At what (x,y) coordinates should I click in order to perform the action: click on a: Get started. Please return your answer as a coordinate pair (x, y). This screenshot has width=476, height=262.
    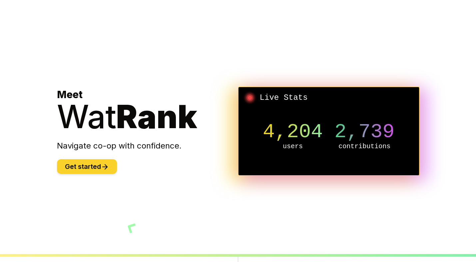
    Looking at the image, I should click on (87, 167).